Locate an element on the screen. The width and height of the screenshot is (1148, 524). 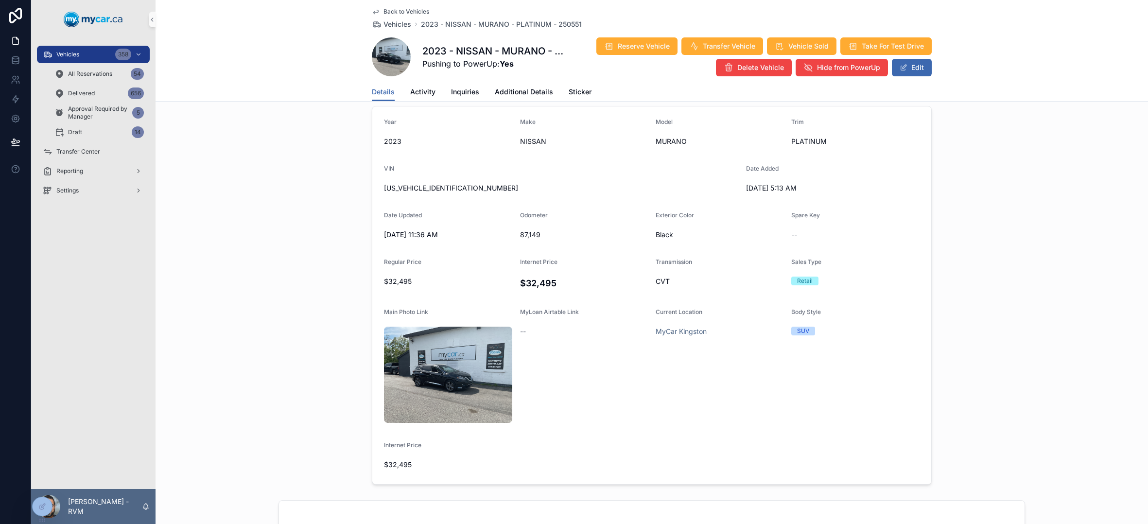
span: All Reservations is located at coordinates (90, 74).